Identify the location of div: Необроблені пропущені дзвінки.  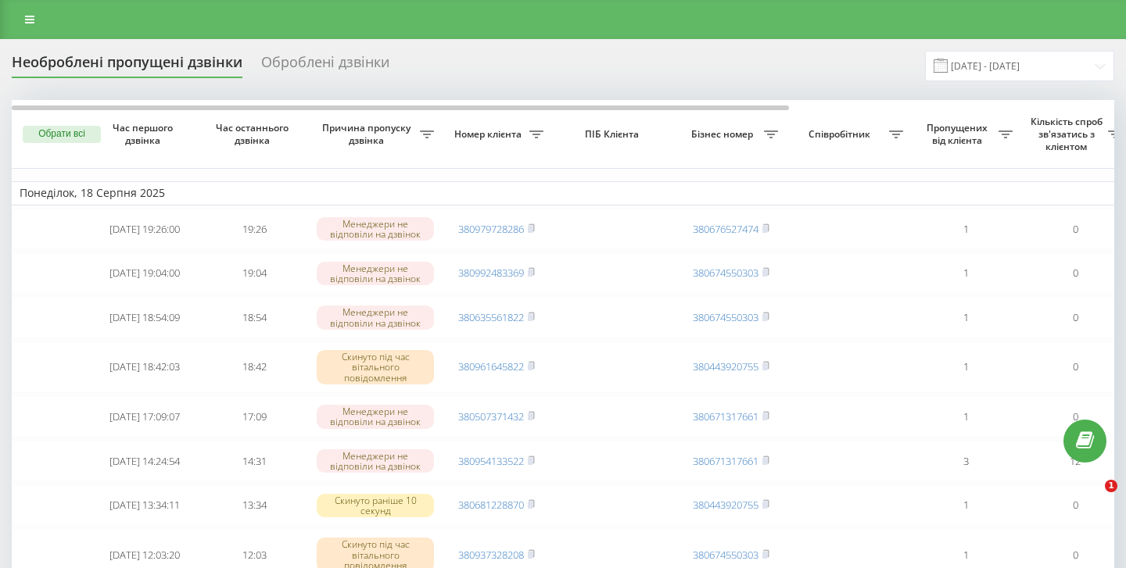
(127, 66).